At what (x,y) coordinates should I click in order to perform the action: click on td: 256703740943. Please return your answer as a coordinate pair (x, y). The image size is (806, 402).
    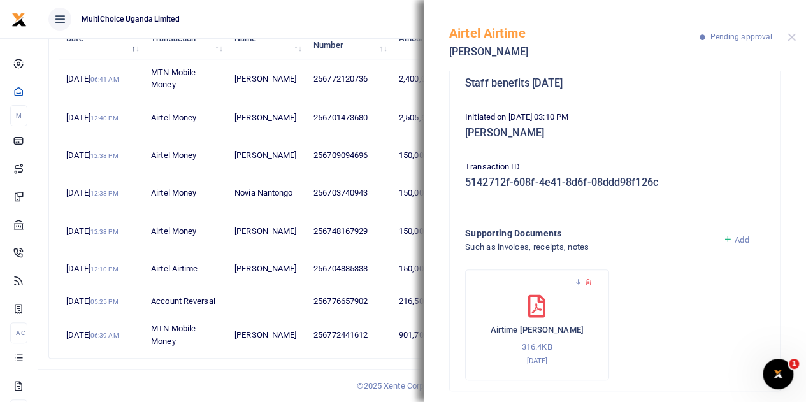
    Looking at the image, I should click on (349, 193).